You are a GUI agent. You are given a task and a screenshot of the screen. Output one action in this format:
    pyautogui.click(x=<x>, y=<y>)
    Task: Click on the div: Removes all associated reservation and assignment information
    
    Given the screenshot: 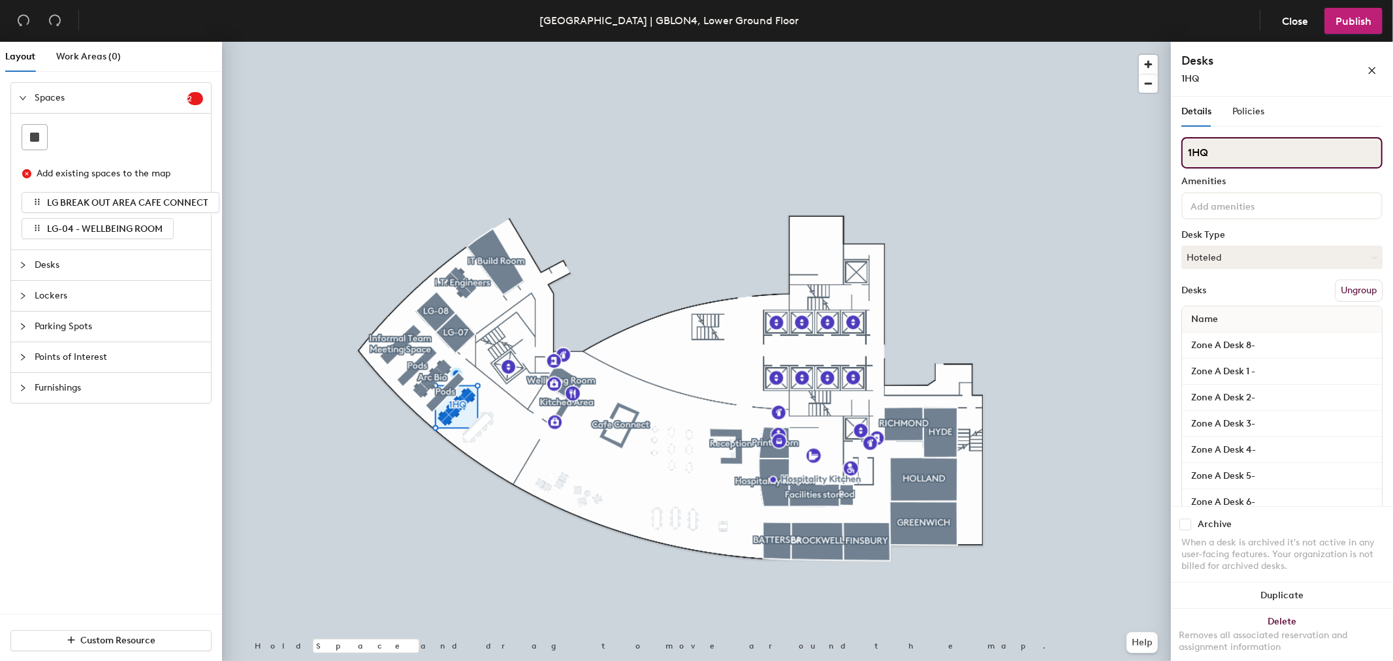 What is the action you would take?
    pyautogui.click(x=1282, y=641)
    